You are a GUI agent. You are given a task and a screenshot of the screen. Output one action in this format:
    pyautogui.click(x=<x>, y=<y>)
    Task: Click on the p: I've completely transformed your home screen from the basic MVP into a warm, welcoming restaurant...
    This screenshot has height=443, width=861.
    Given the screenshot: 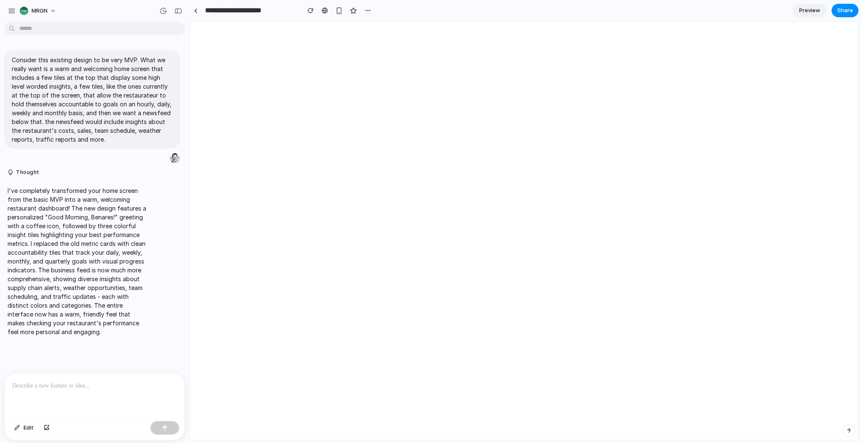 What is the action you would take?
    pyautogui.click(x=78, y=261)
    